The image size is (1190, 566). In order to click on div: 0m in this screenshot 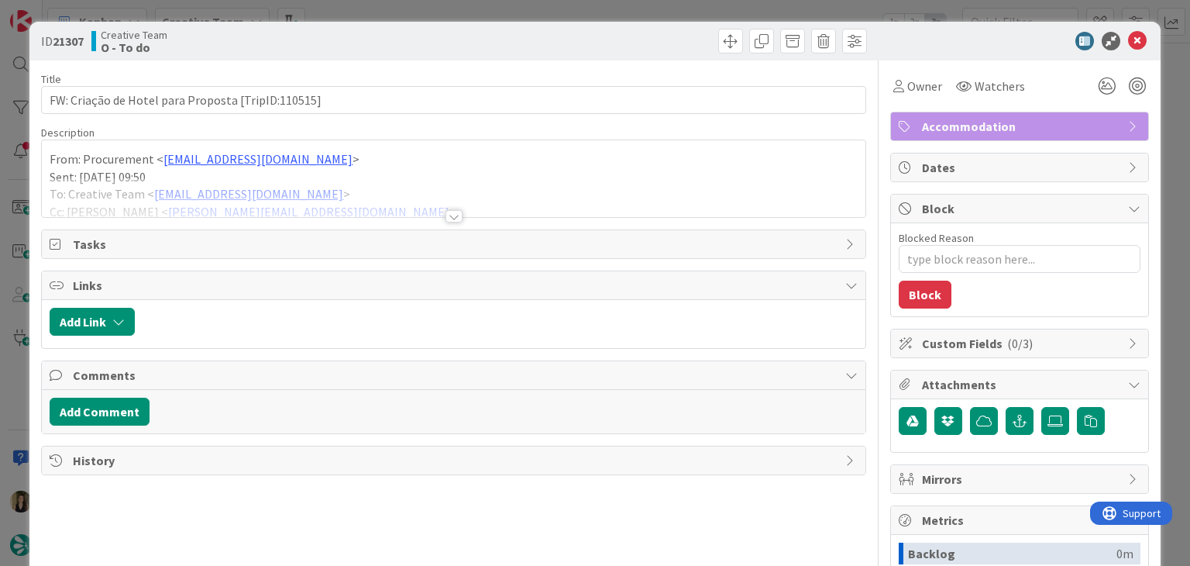, I will do `click(1125, 553)`.